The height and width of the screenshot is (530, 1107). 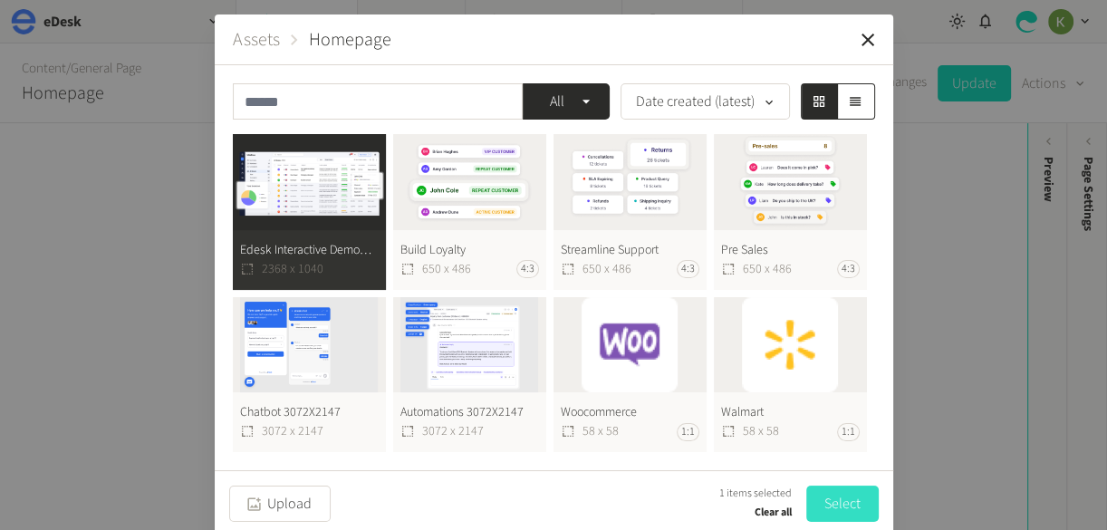 I want to click on button: Select, so click(x=843, y=504).